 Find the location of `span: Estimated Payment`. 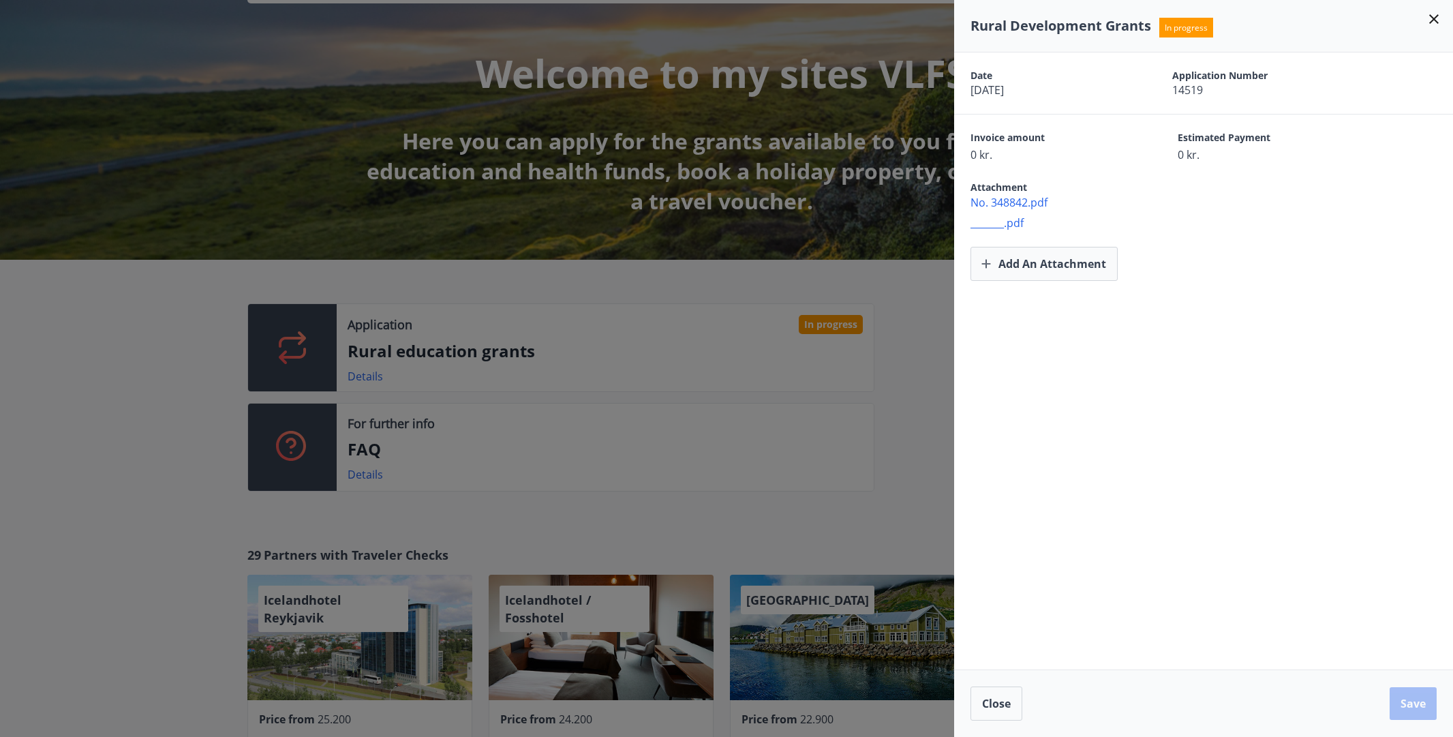

span: Estimated Payment is located at coordinates (1257, 139).